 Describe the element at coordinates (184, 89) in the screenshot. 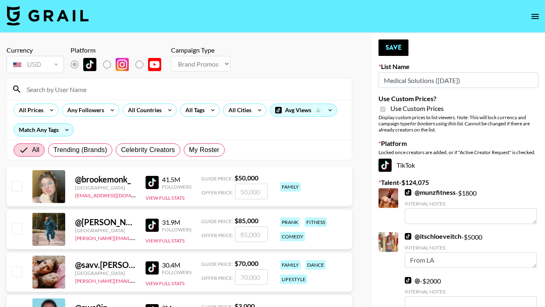

I see `input: Search by User Name` at that location.